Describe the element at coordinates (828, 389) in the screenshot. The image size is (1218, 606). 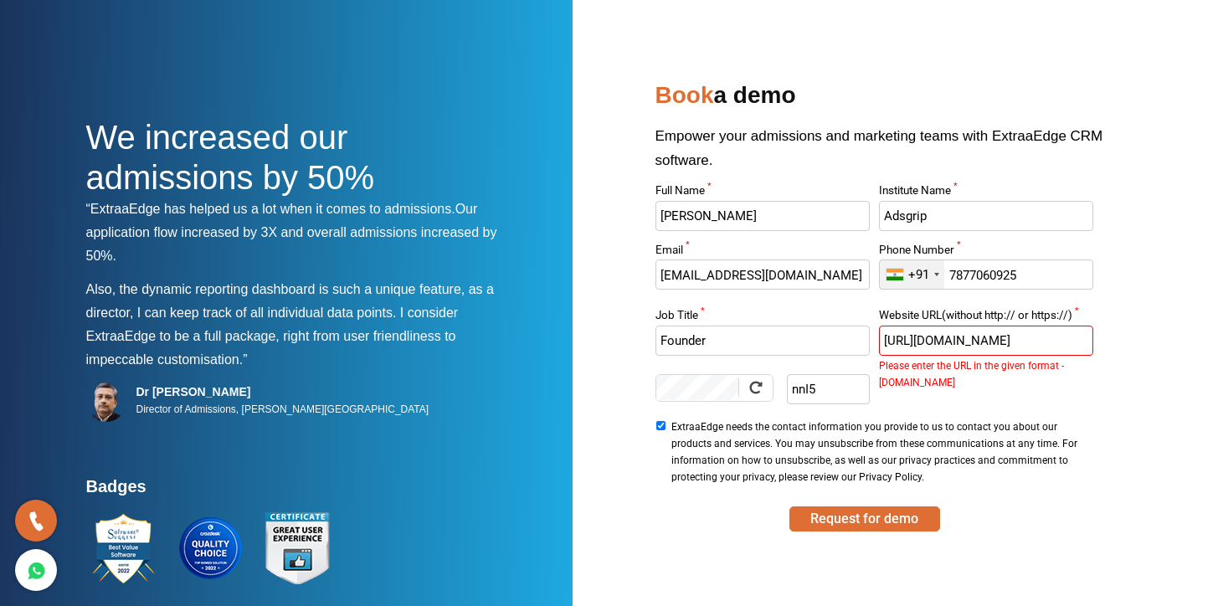
I see `input: Enter Text` at that location.